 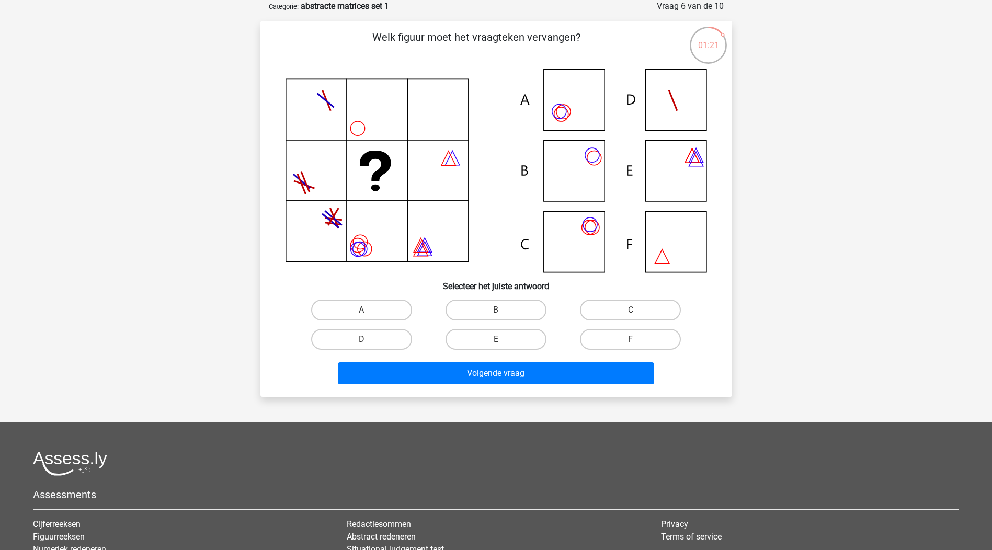 I want to click on label: F, so click(x=630, y=339).